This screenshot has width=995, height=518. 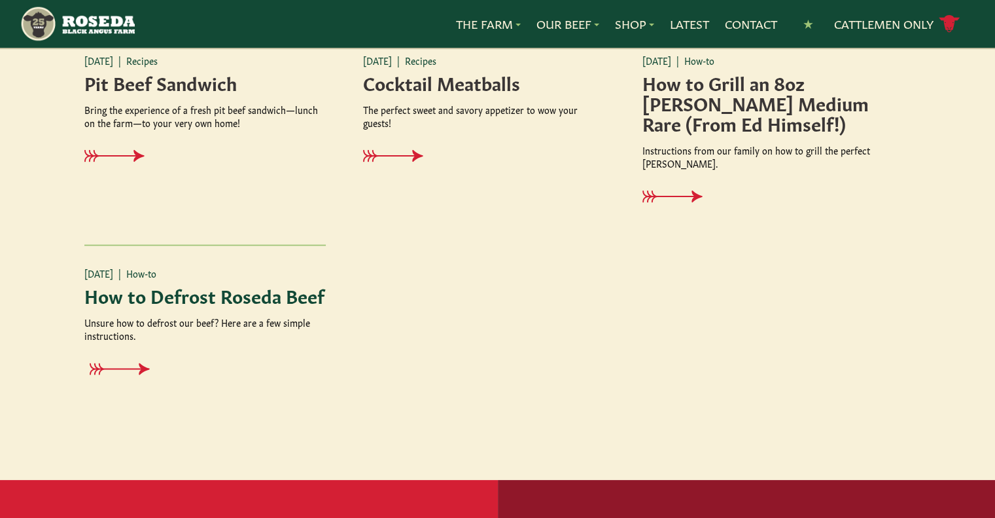 I want to click on a: Shop, so click(x=635, y=24).